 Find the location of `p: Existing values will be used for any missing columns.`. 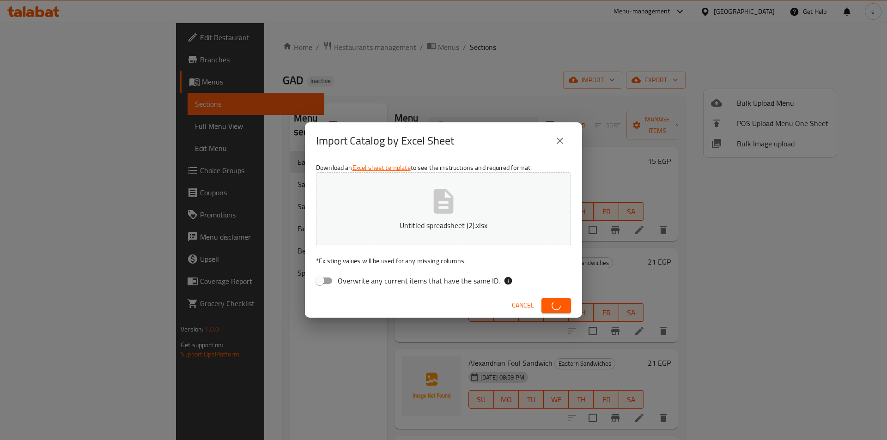

p: Existing values will be used for any missing columns. is located at coordinates (443, 261).